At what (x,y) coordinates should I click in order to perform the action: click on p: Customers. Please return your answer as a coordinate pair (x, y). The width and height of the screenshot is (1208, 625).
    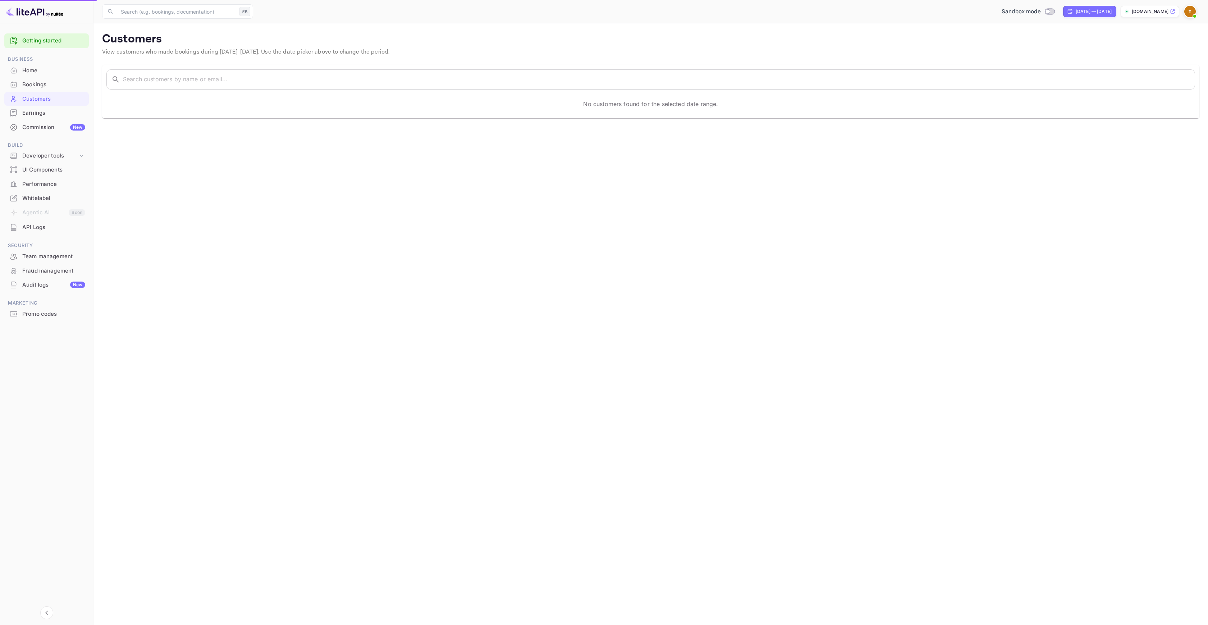
    Looking at the image, I should click on (651, 39).